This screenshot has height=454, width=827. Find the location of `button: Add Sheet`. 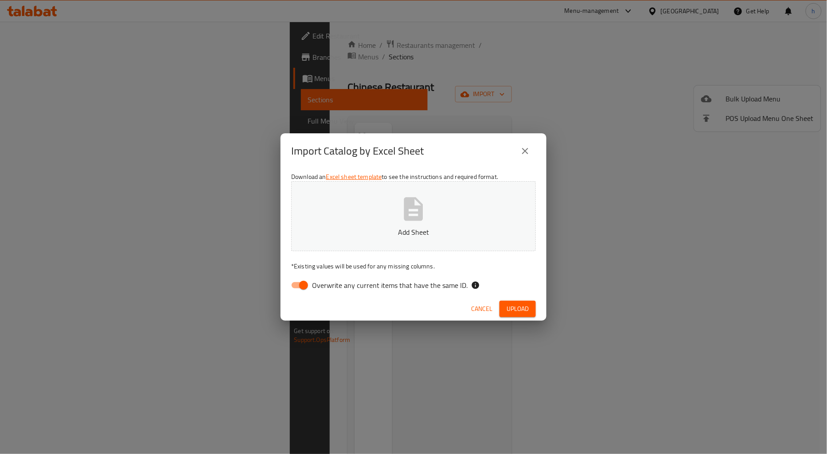

button: Add Sheet is located at coordinates (413, 216).